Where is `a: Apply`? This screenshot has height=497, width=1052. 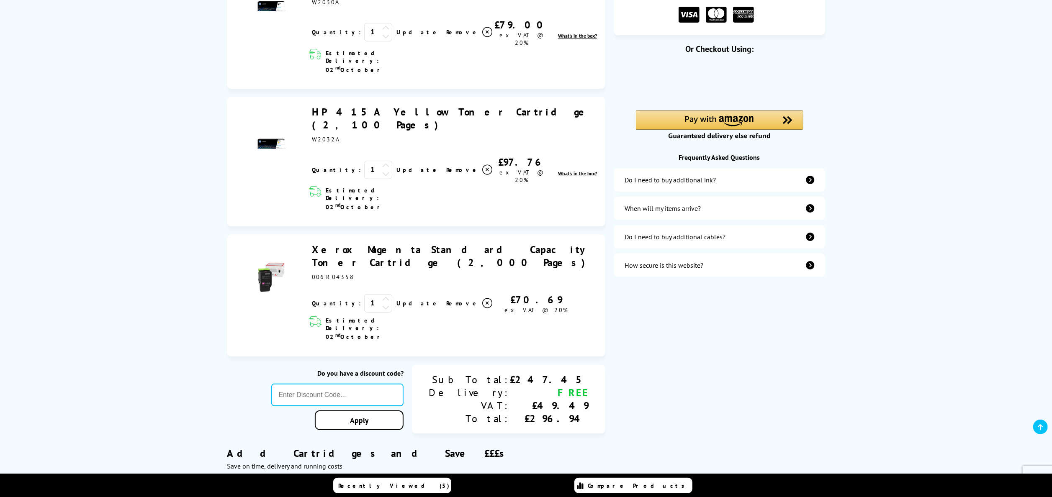
a: Apply is located at coordinates (359, 420).